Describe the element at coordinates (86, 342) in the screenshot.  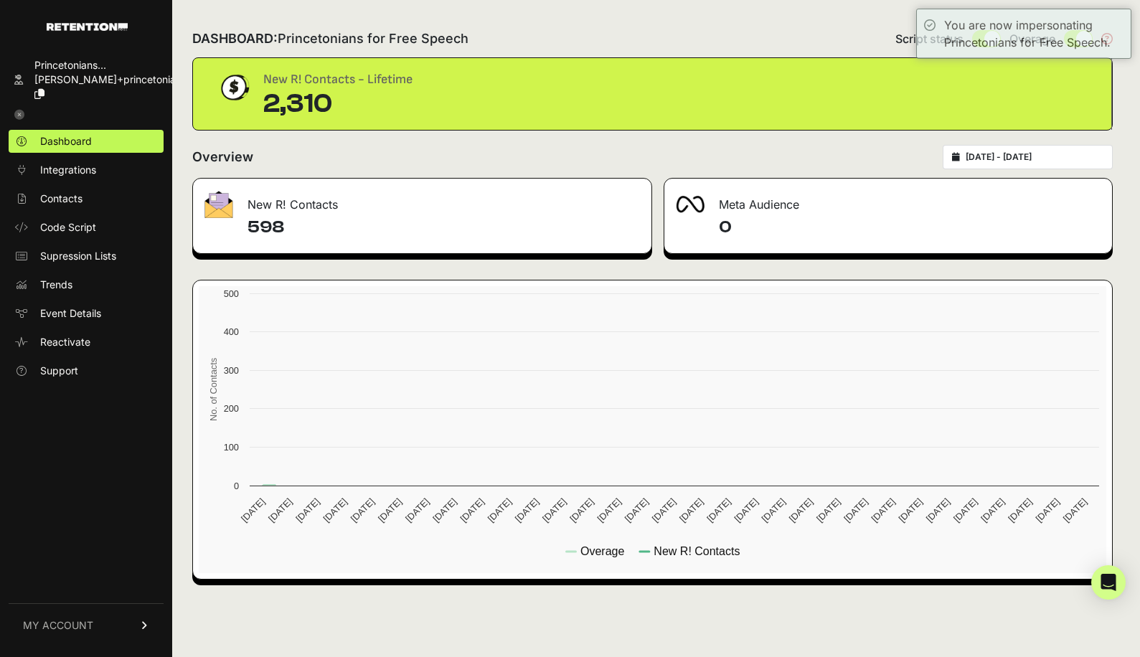
I see `a: Reactivate` at that location.